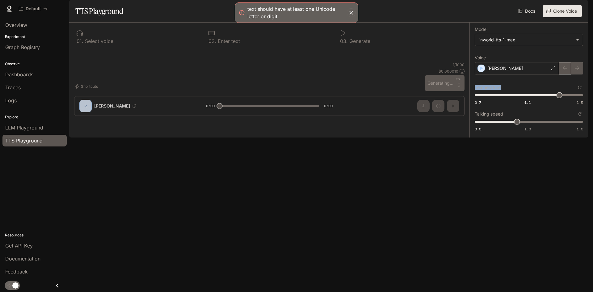 This screenshot has height=292, width=593. Describe the element at coordinates (344, 41) in the screenshot. I see `p: 0 3 .` at that location.